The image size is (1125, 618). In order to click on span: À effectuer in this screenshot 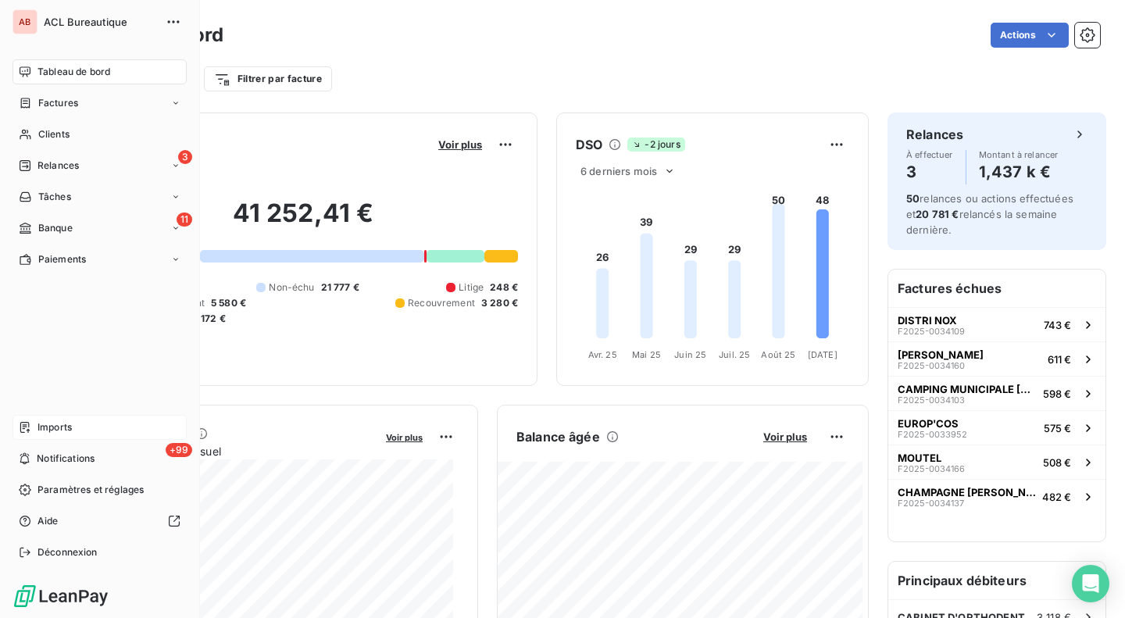, I will do `click(930, 155)`.